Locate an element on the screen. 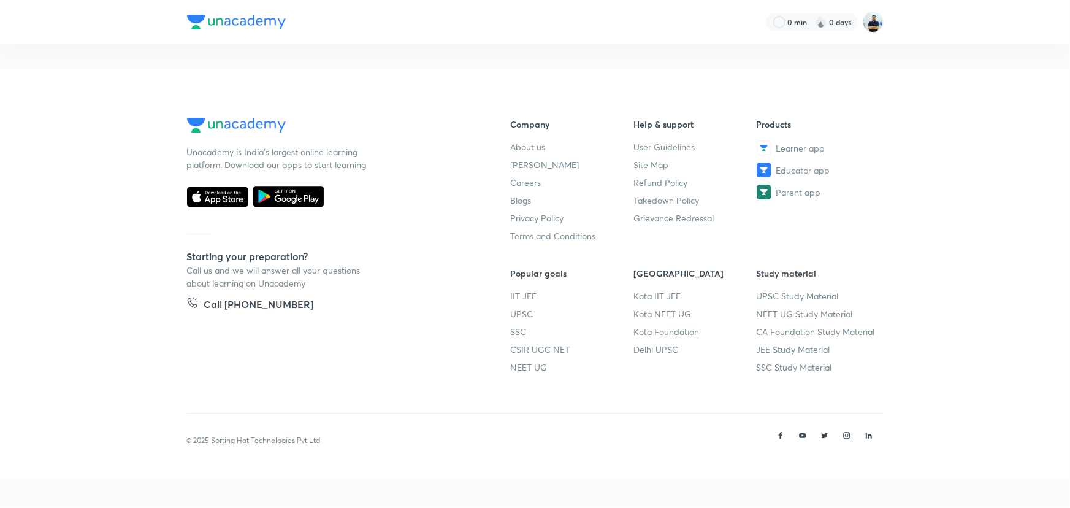 This screenshot has height=508, width=1070. h6: Help & support is located at coordinates (695, 124).